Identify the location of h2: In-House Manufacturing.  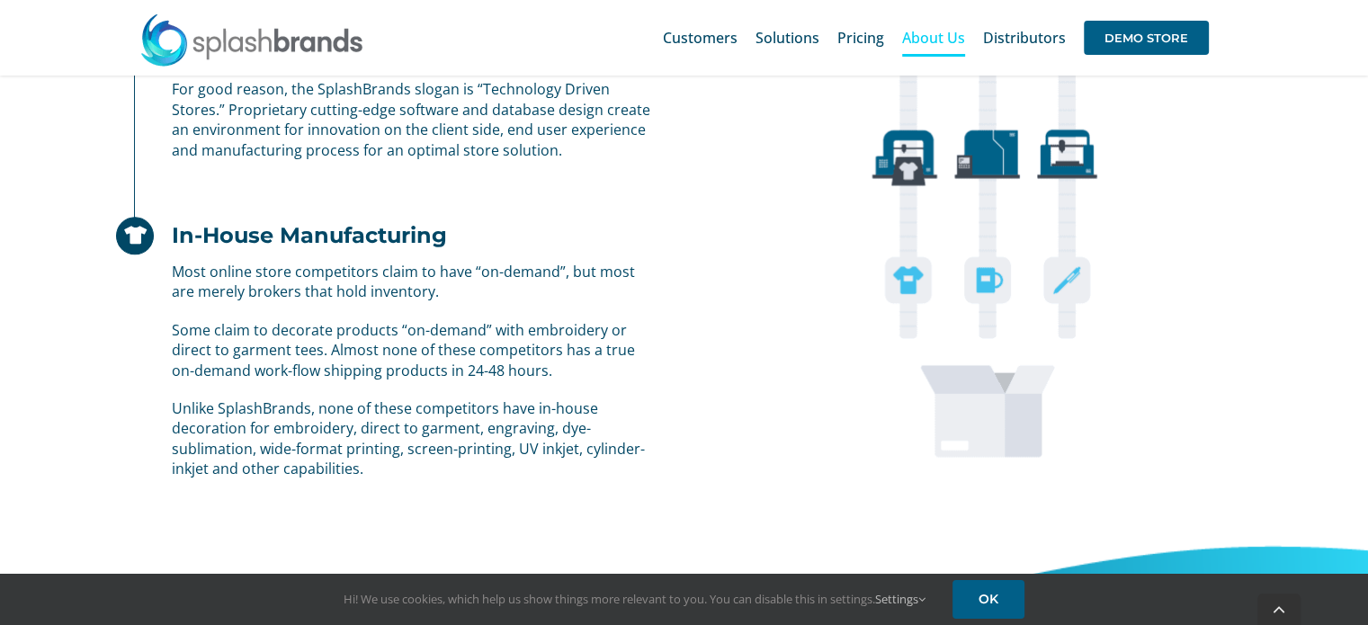
(309, 235).